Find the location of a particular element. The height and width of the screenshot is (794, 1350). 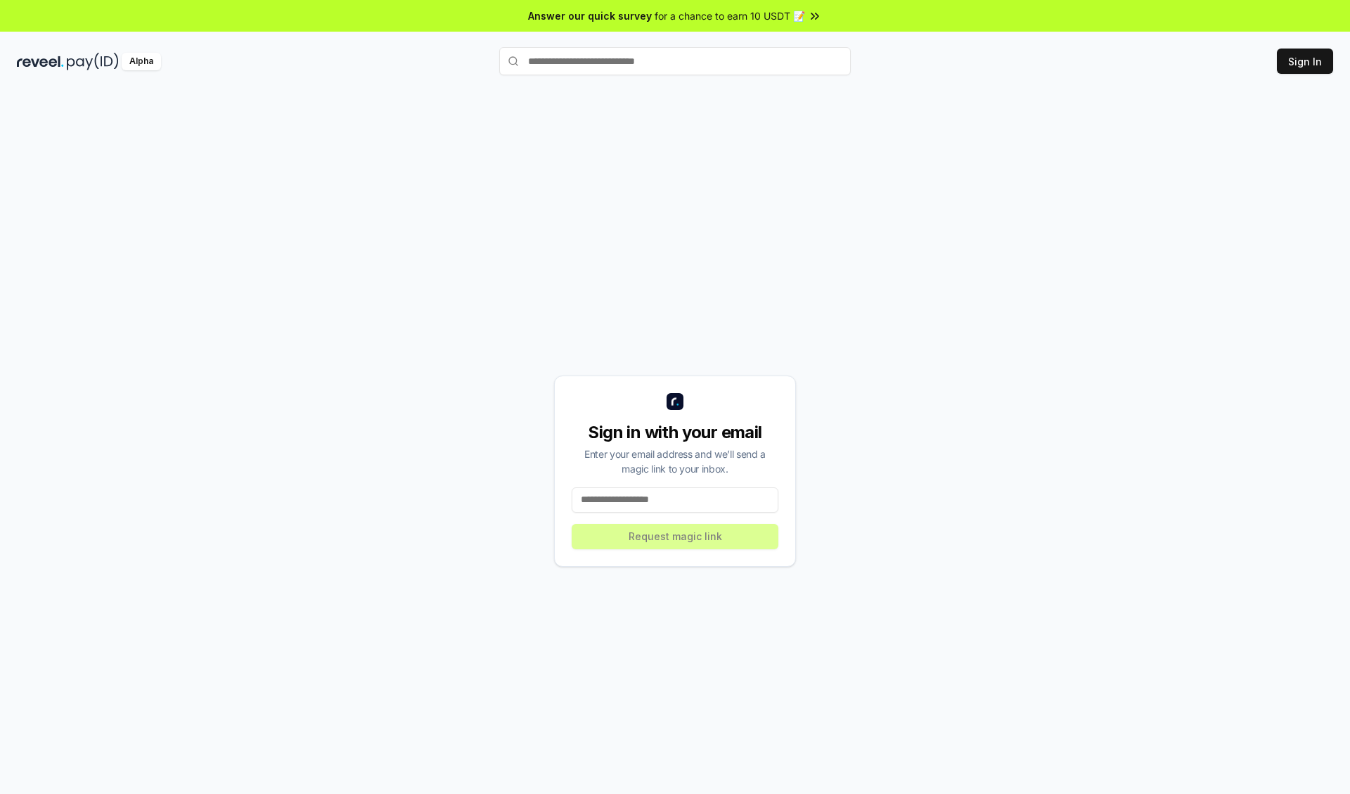

div: Sign in with your email is located at coordinates (675, 432).